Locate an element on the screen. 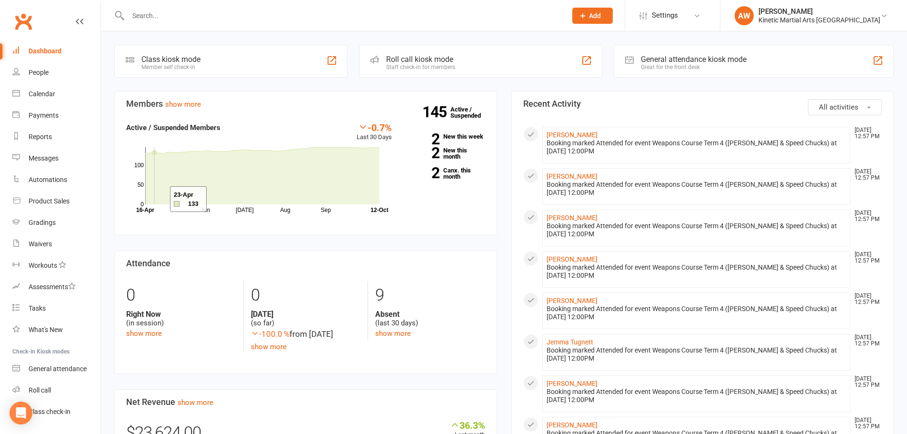  div: 9 is located at coordinates (430, 295).